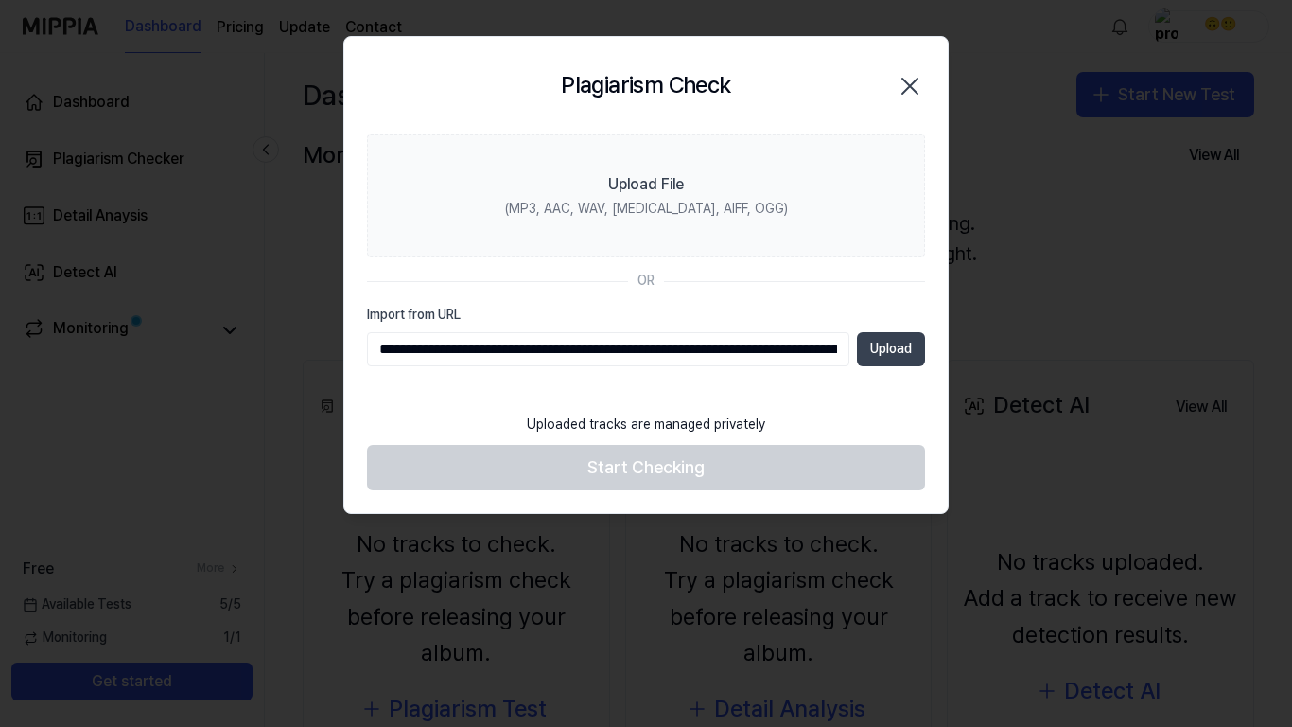 The width and height of the screenshot is (1292, 727). What do you see at coordinates (646, 425) in the screenshot?
I see `div: Uploaded tracks are managed privately` at bounding box center [646, 425].